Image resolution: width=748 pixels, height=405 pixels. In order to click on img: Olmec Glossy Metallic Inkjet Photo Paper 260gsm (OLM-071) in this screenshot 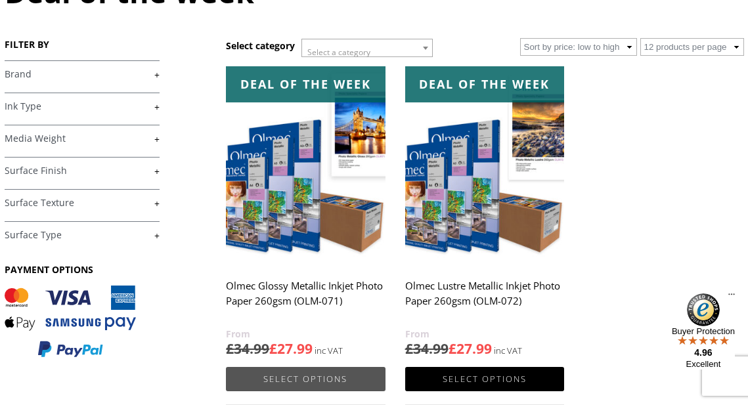, I will do `click(305, 166)`.